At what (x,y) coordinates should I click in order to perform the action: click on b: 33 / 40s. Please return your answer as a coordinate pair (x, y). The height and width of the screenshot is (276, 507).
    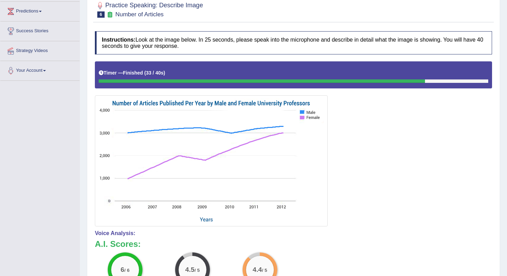
    Looking at the image, I should click on (155, 73).